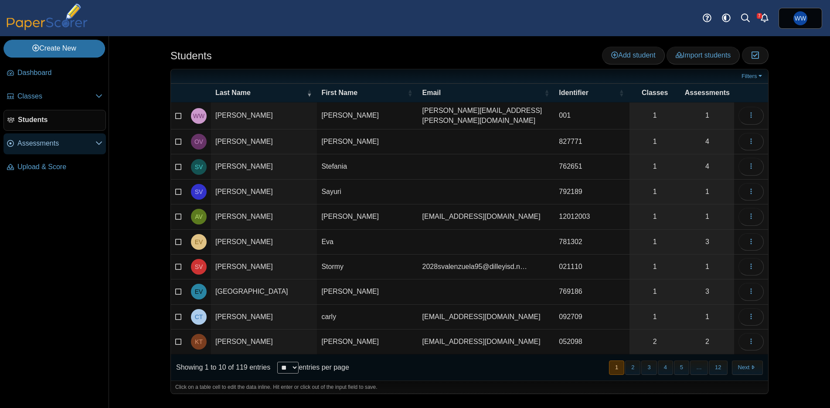 The width and height of the screenshot is (830, 408). Describe the element at coordinates (546, 93) in the screenshot. I see `span: Email : Activate to sort` at that location.